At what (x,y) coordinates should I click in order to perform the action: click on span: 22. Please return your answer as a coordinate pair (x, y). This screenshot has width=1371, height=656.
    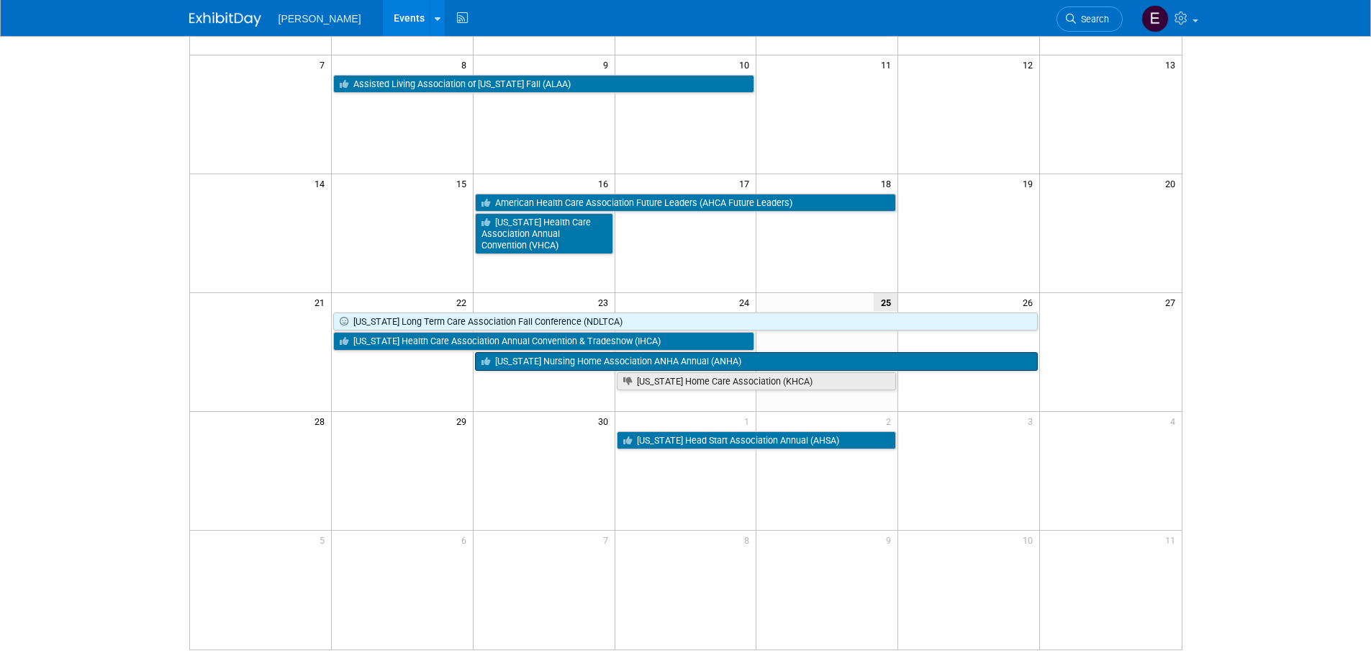
    Looking at the image, I should click on (464, 302).